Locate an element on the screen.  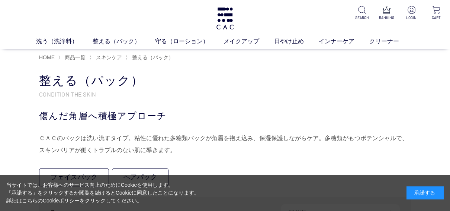
a: ヘアパック is located at coordinates (140, 177).